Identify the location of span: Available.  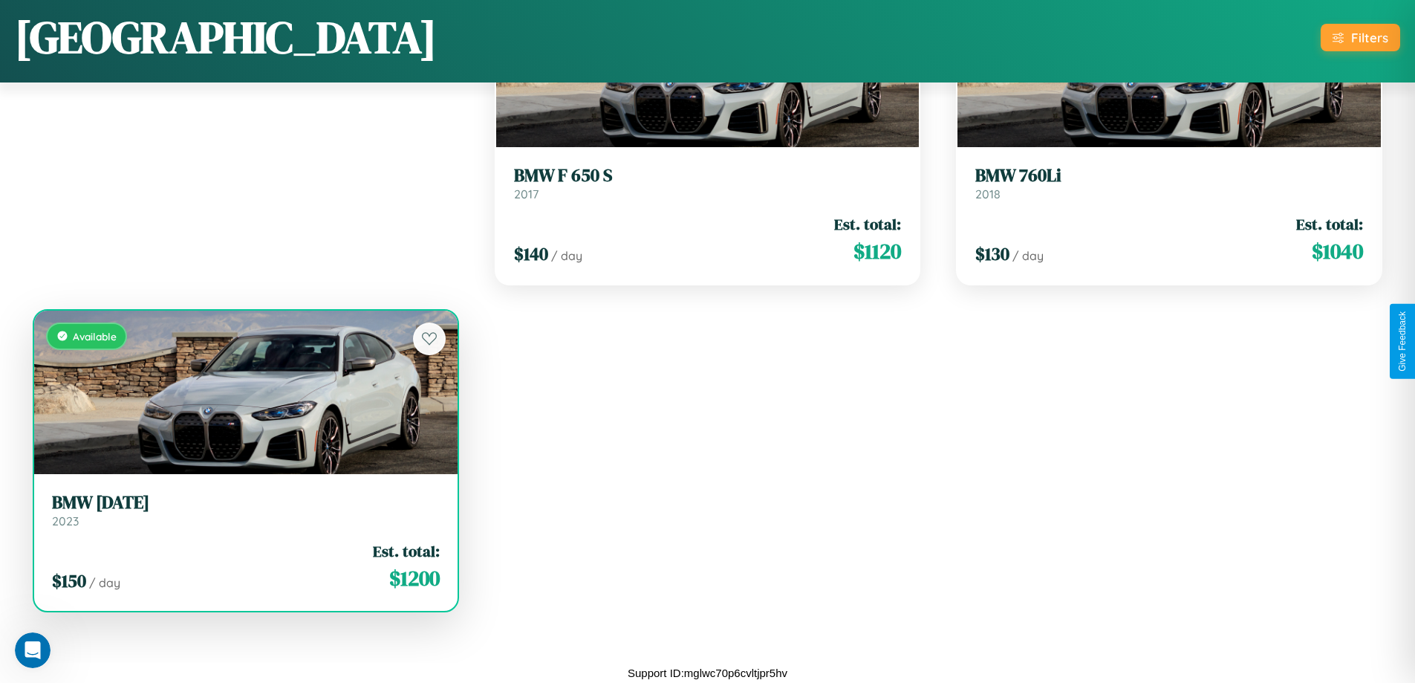
(94, 336).